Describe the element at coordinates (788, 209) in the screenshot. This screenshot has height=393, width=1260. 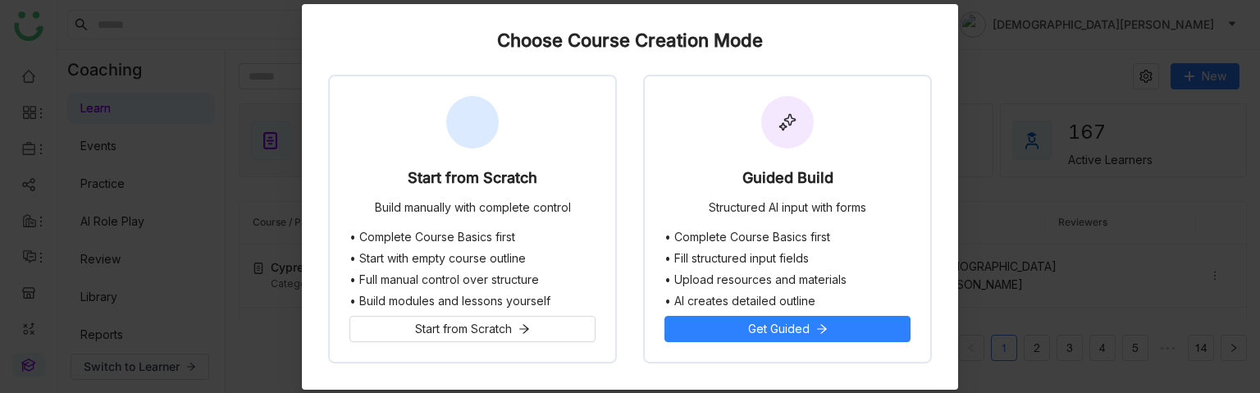
I see `div: Structured AI input with forms` at that location.